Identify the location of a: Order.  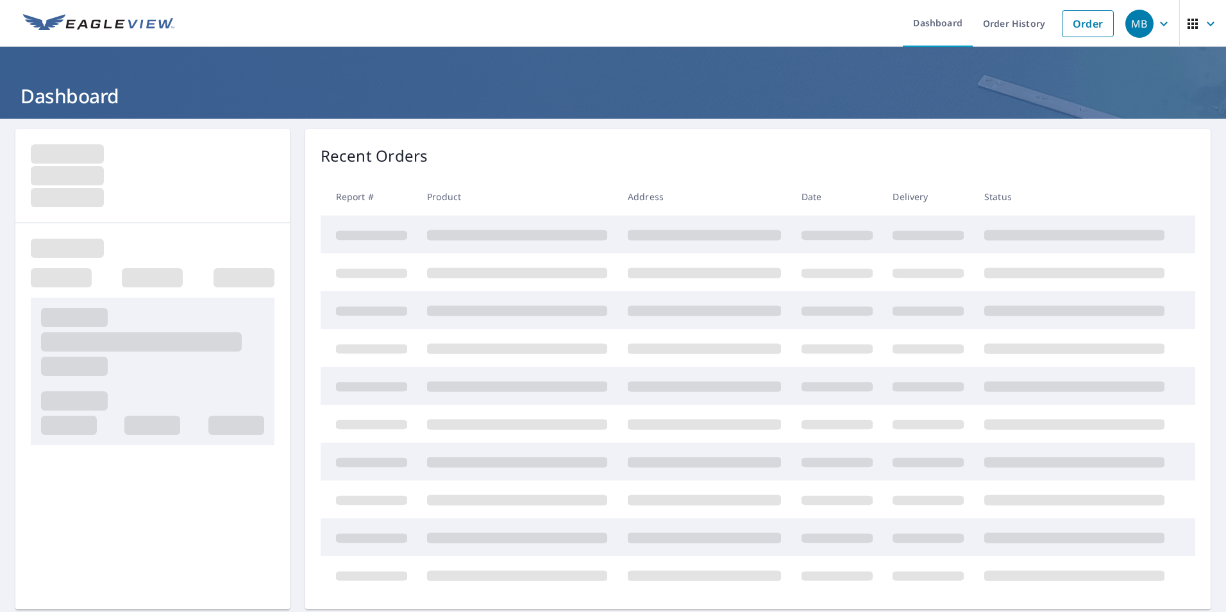
(1087, 24).